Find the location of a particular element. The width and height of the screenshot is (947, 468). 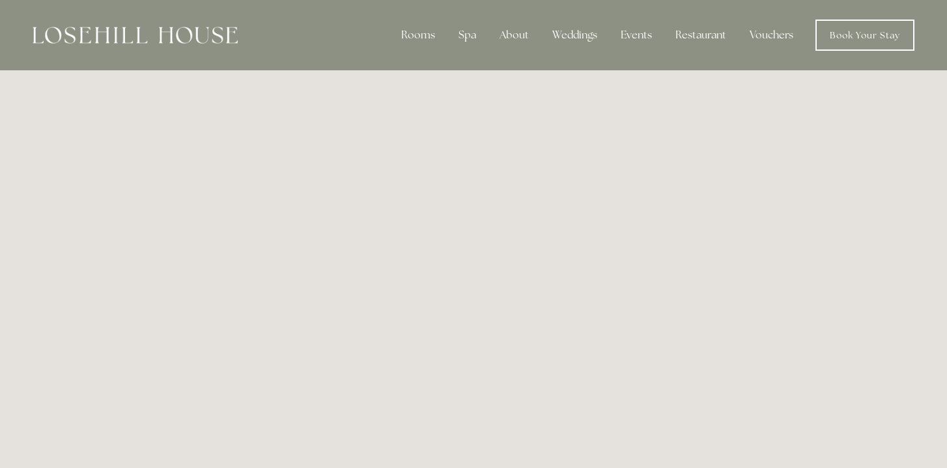

div: Events is located at coordinates (636, 35).